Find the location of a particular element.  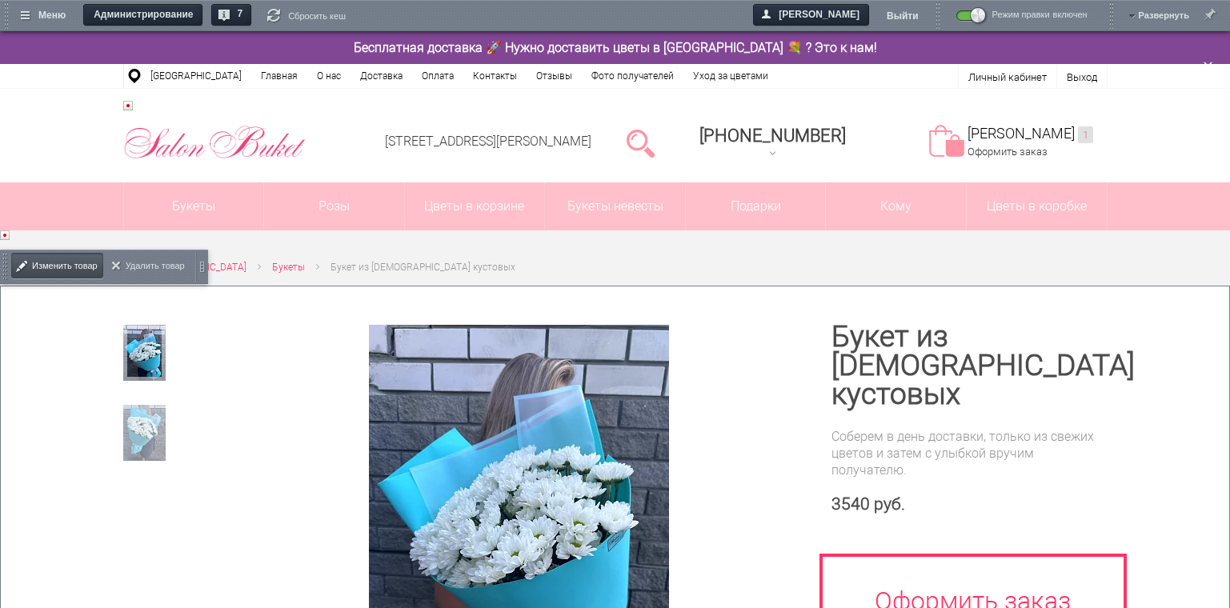

a: Удалить товар is located at coordinates (146, 266).